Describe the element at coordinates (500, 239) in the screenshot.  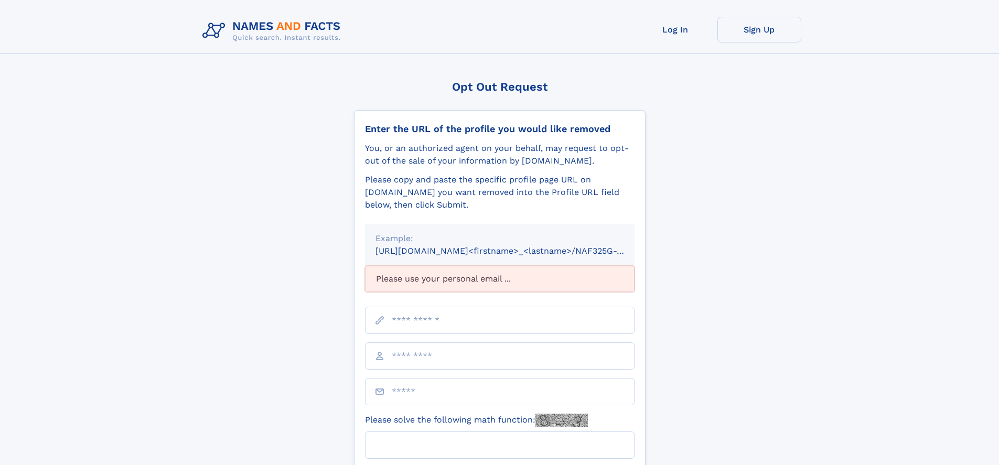
I see `div: Example:` at that location.